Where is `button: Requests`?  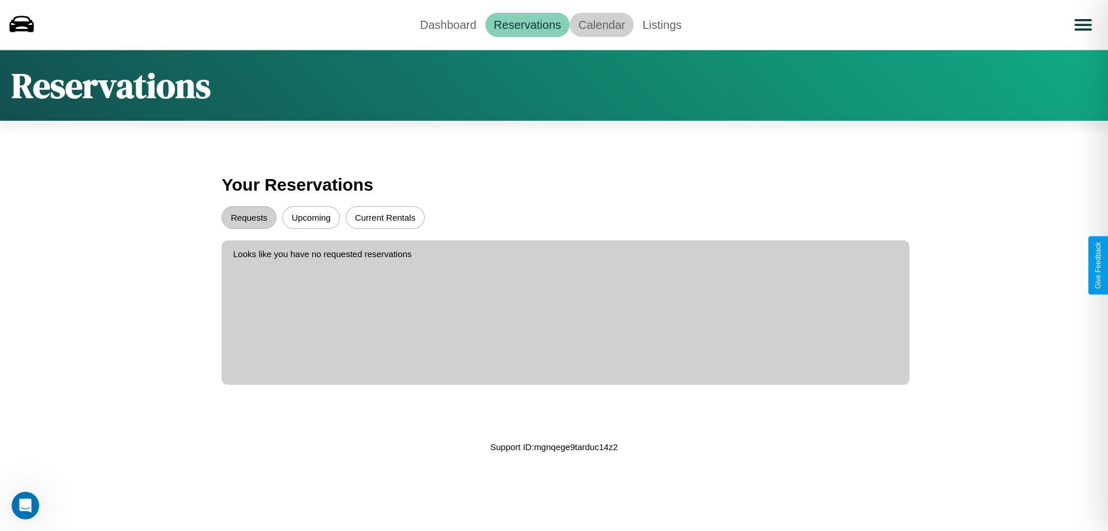
button: Requests is located at coordinates (249, 217).